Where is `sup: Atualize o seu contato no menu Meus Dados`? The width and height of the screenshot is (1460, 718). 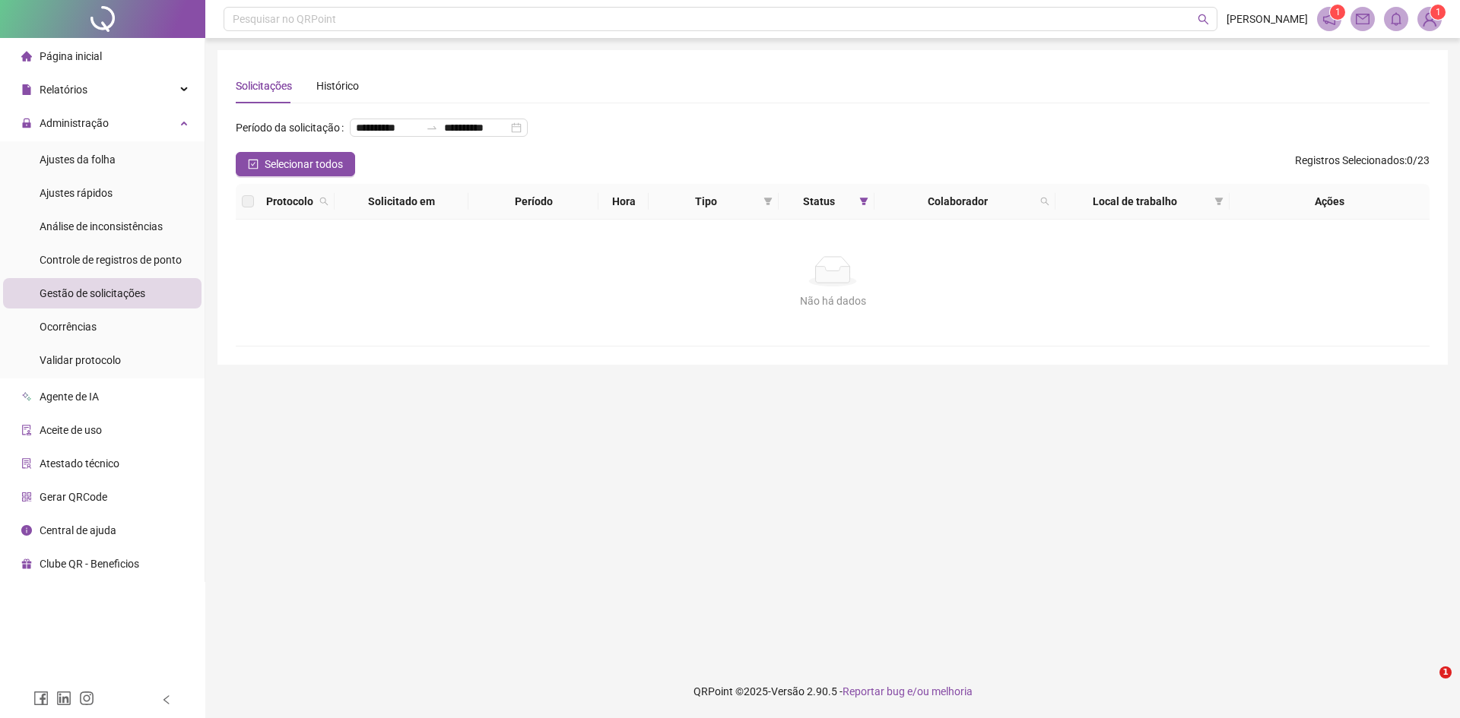 sup: Atualize o seu contato no menu Meus Dados is located at coordinates (1437, 12).